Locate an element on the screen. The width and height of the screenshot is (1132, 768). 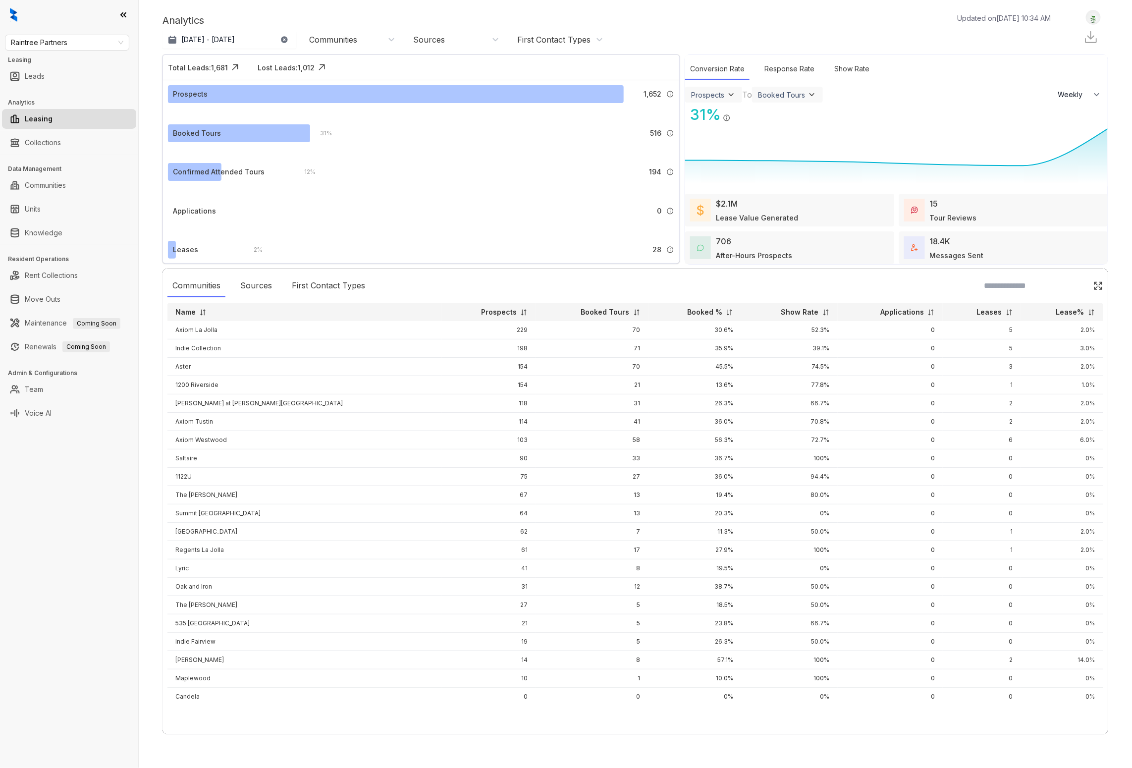
img: Download is located at coordinates (1091, 37).